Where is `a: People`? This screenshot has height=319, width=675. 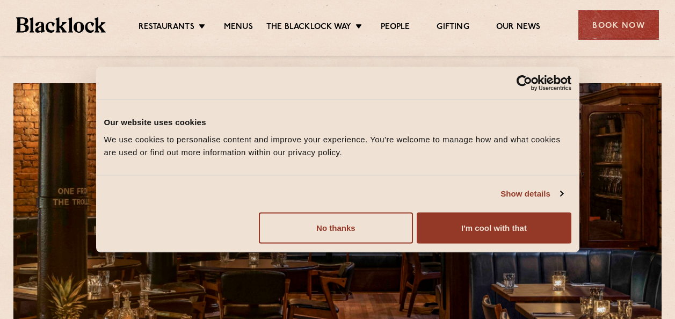 a: People is located at coordinates (395, 28).